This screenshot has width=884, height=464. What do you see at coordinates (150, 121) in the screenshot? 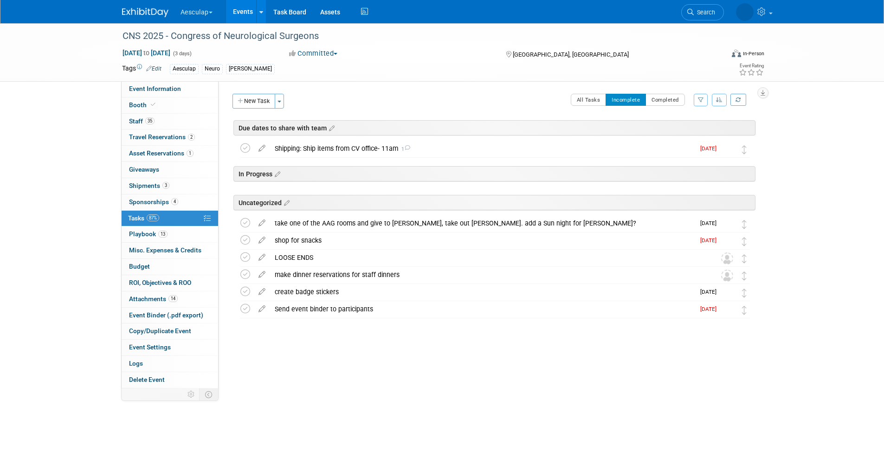
I see `span: 35` at bounding box center [150, 121].